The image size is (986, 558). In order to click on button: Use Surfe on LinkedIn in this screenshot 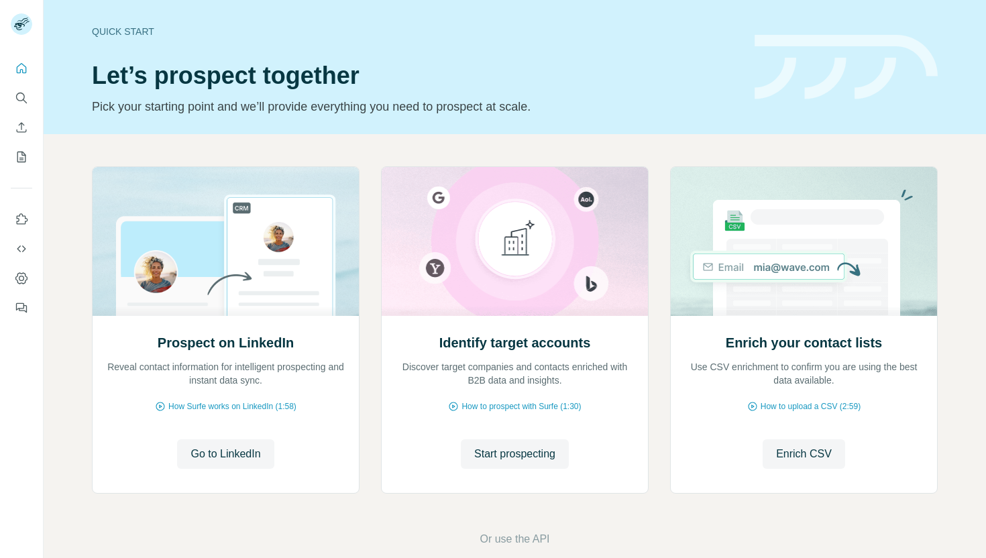, I will do `click(21, 219)`.